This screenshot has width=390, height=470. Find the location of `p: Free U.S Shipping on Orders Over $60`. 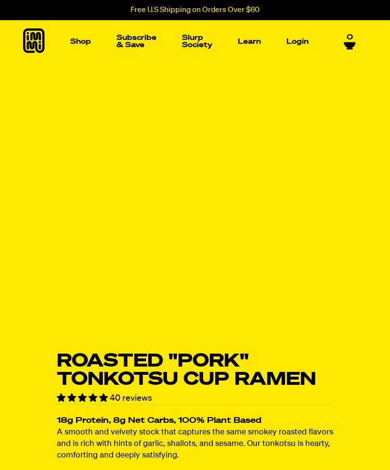

p: Free U.S Shipping on Orders Over $60 is located at coordinates (195, 10).